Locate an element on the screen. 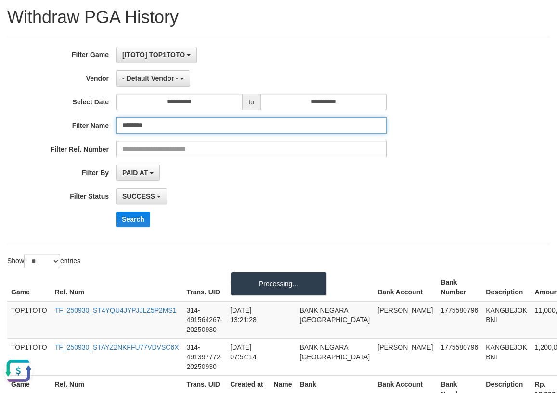 The image size is (557, 393). span: - Default Vendor - is located at coordinates (150, 78).